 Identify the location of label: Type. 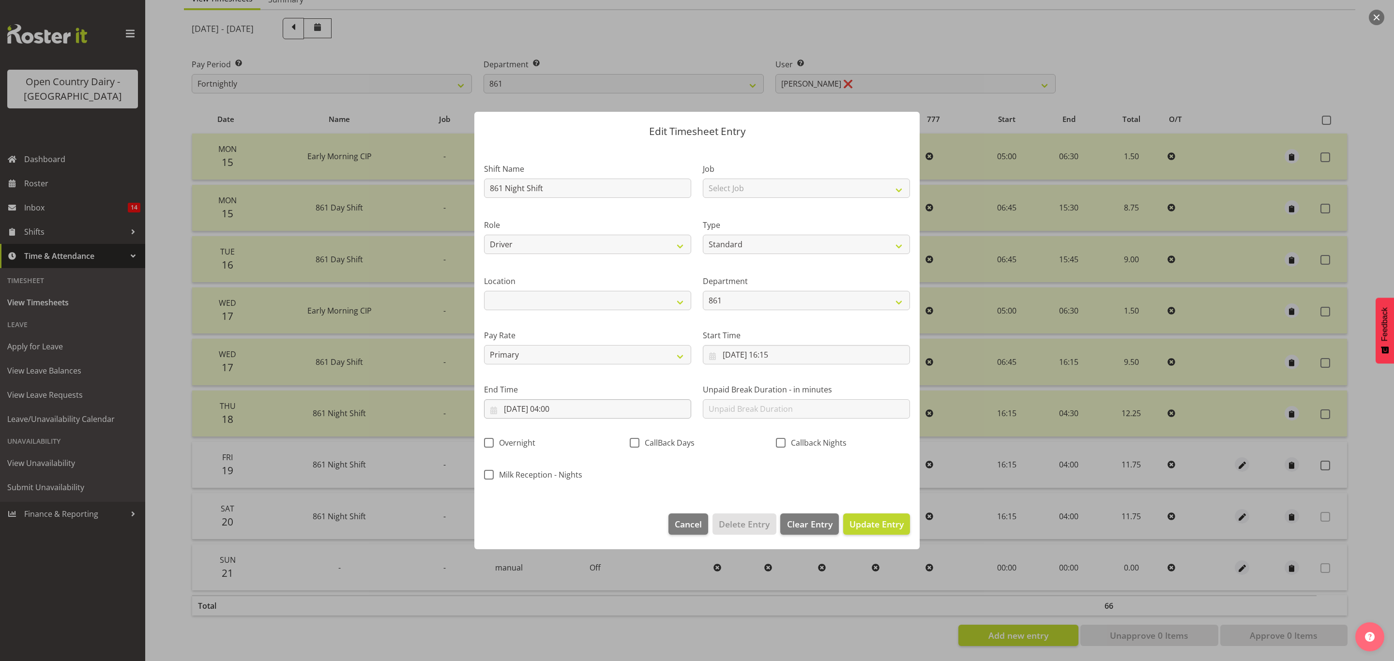
(806, 225).